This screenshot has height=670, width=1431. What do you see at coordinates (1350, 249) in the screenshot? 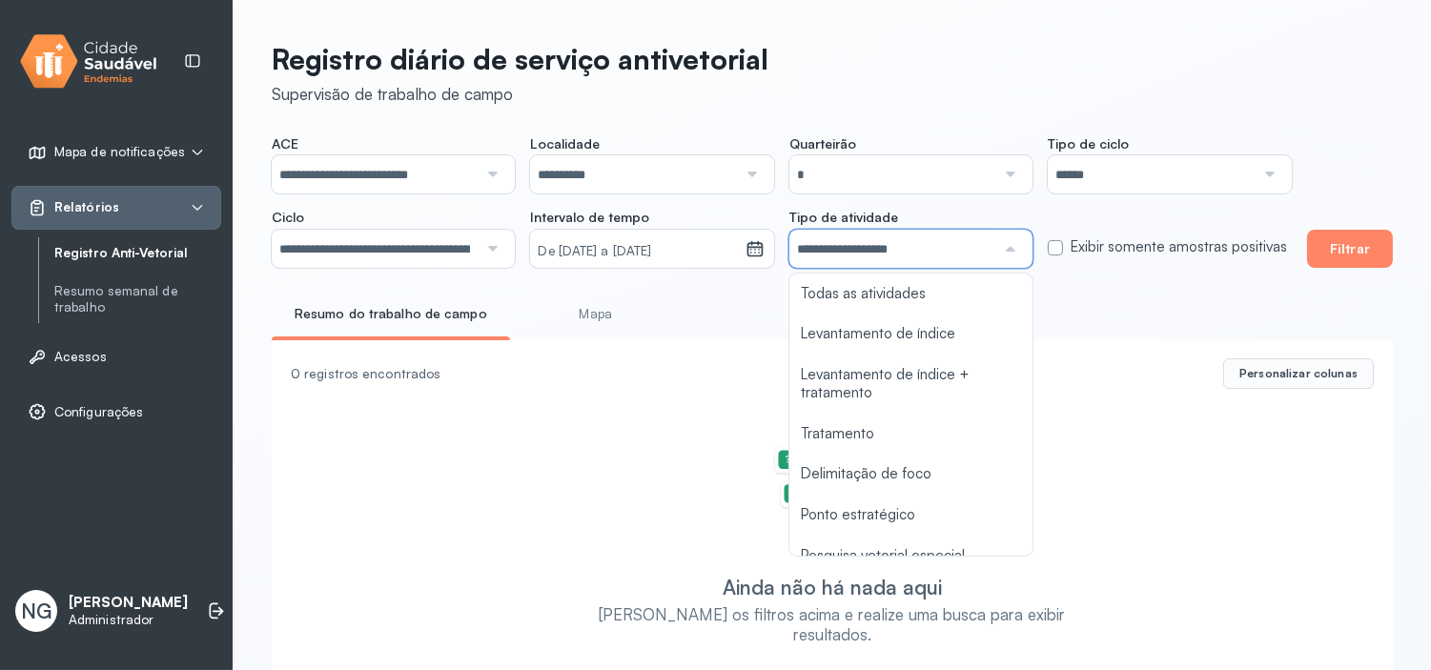
I see `button: Filtrar` at bounding box center [1350, 249].